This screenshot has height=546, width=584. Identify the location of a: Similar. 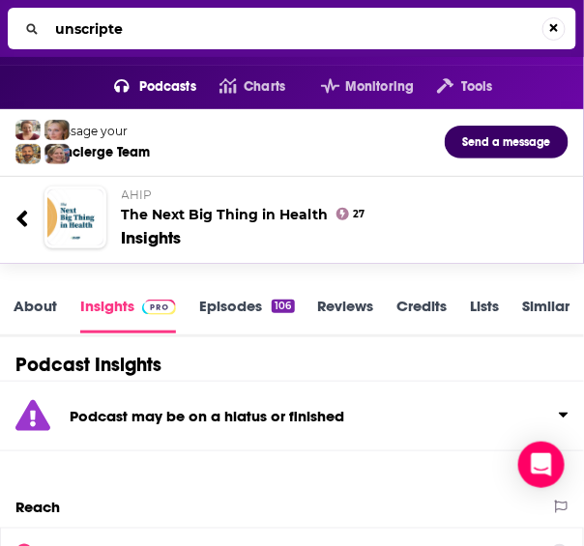
(546, 315).